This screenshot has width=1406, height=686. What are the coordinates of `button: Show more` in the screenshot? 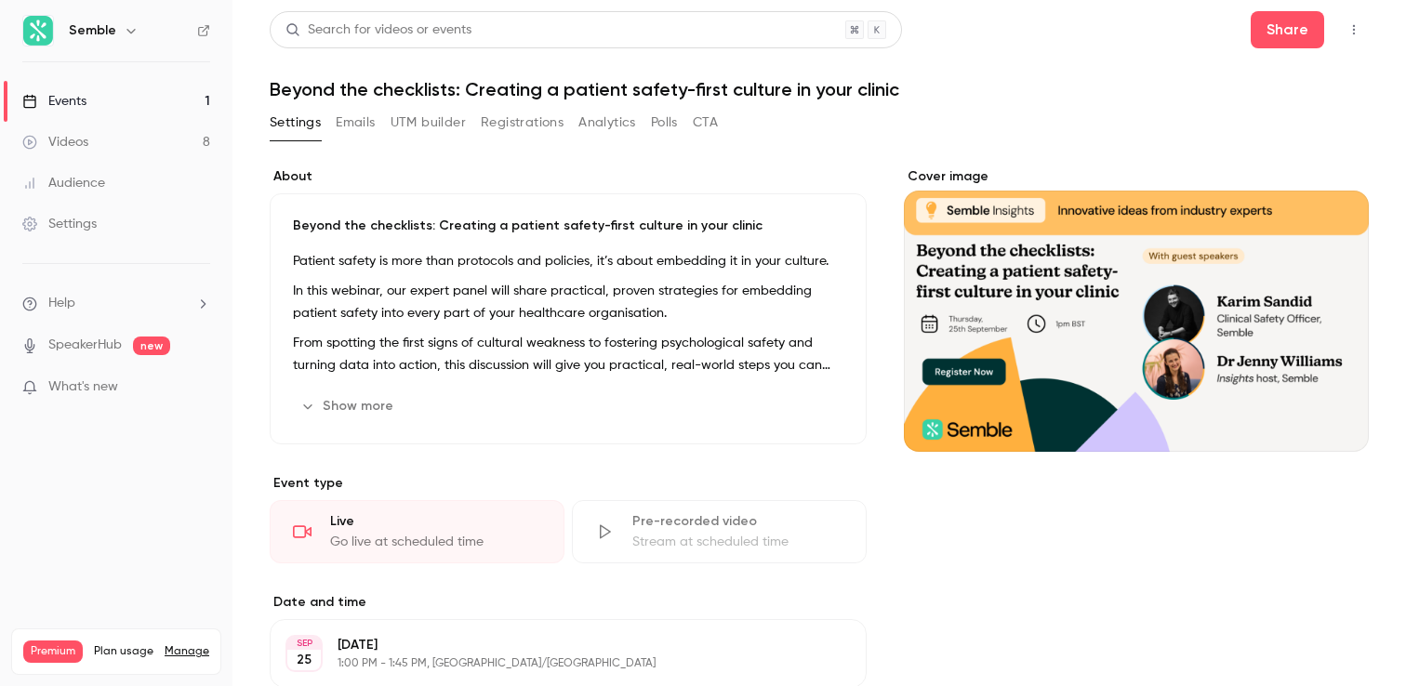 It's located at (349, 406).